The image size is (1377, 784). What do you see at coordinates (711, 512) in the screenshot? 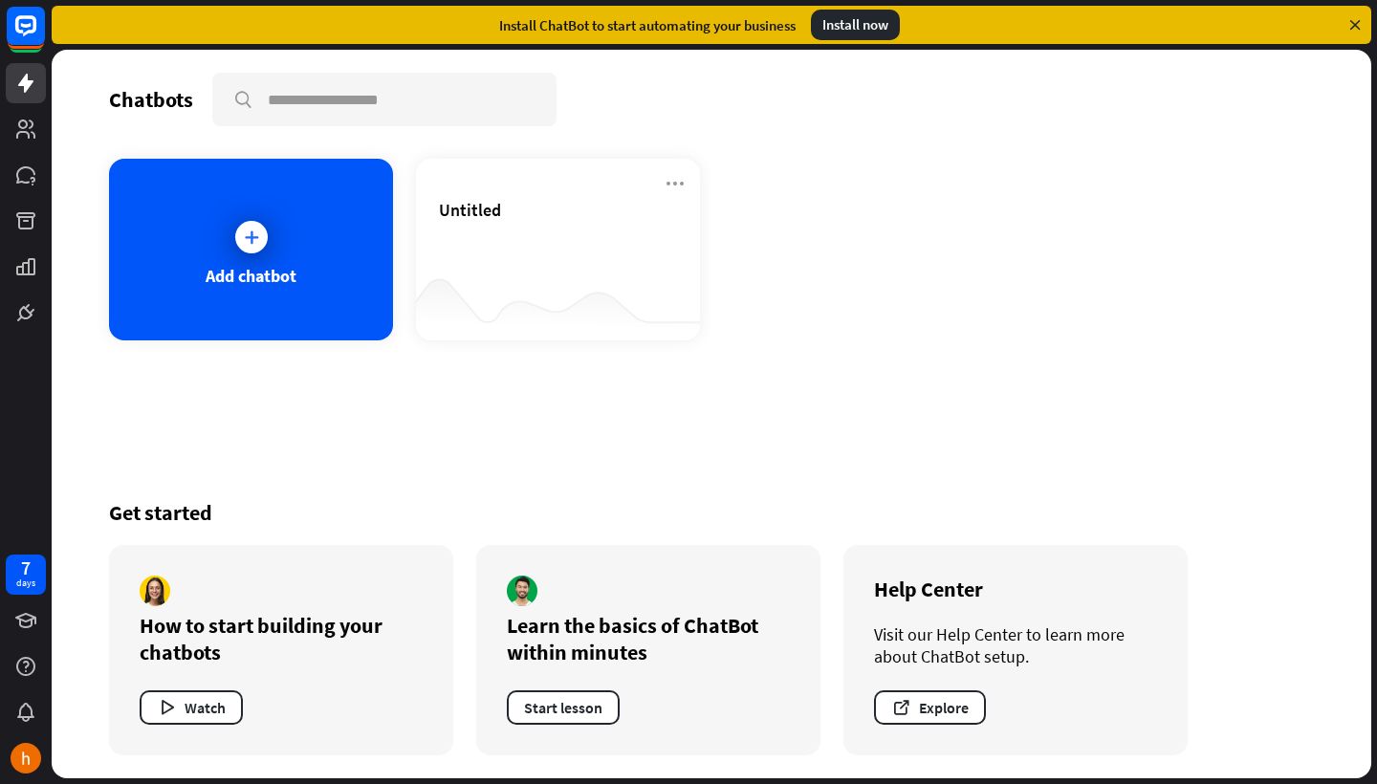
I see `div: Get started` at bounding box center [711, 512].